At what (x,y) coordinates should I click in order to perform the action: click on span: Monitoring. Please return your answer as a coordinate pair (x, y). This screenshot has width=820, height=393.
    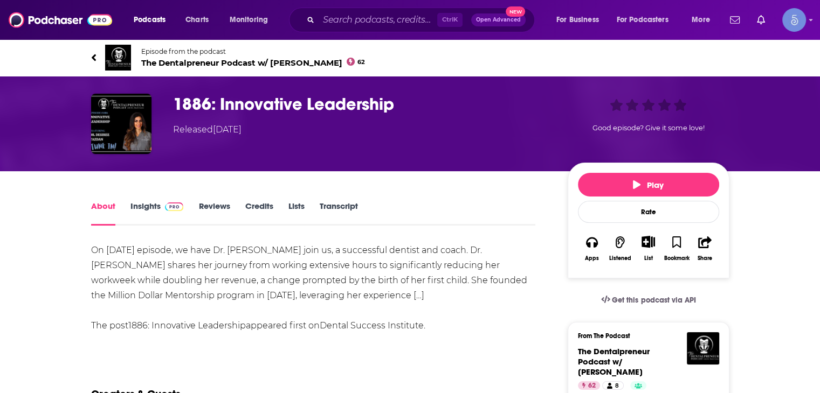
    Looking at the image, I should click on (248, 20).